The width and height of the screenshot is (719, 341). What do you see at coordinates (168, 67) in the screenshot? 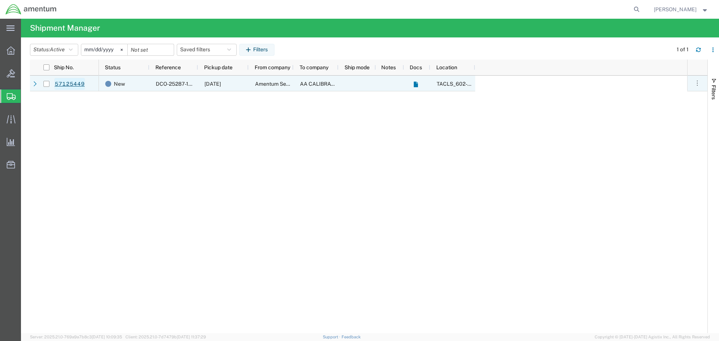
I see `span: Reference` at bounding box center [168, 67].